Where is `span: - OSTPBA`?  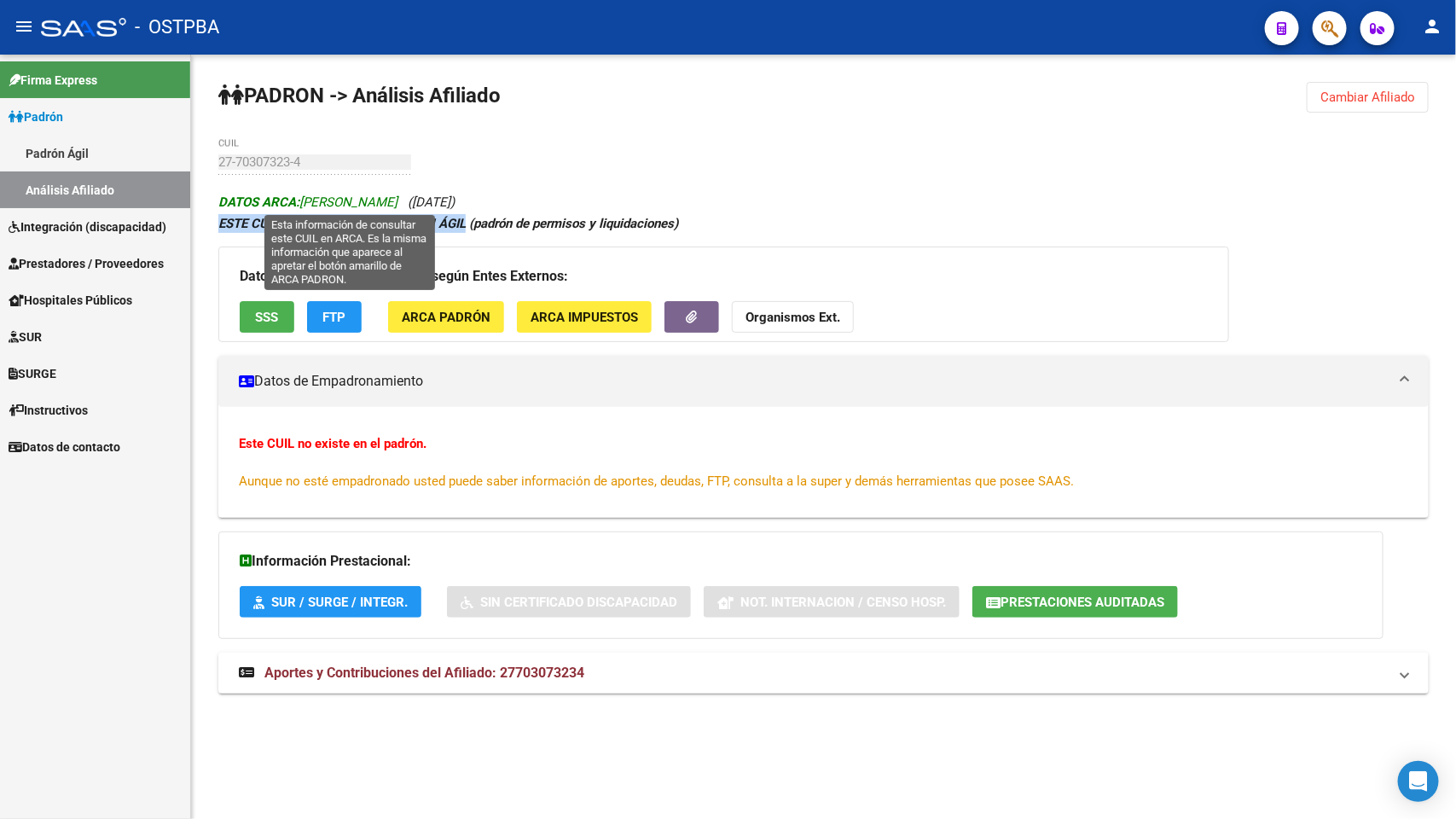 span: - OSTPBA is located at coordinates (176, 27).